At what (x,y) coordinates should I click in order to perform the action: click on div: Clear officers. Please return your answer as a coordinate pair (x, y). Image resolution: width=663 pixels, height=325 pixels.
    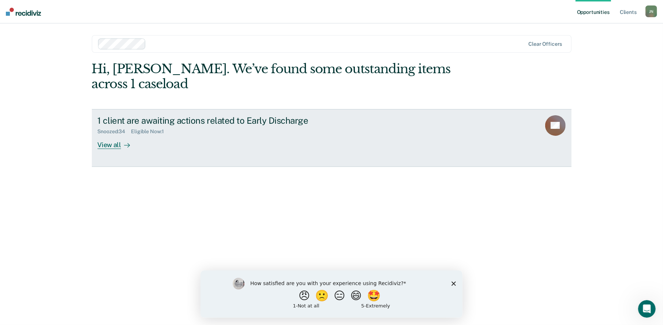
    Looking at the image, I should click on (545, 44).